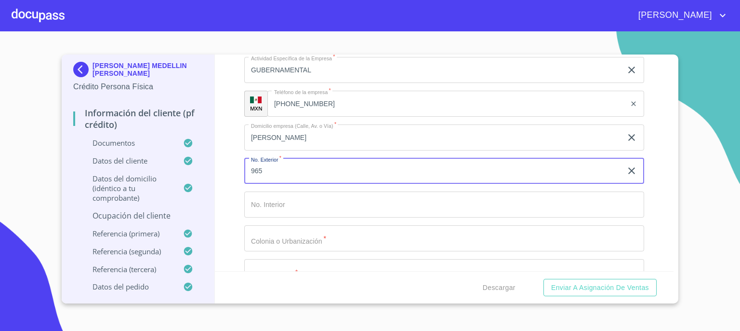 The height and width of the screenshot is (331, 740). What do you see at coordinates (138, 87) in the screenshot?
I see `p: Crédito Persona Física` at bounding box center [138, 87].